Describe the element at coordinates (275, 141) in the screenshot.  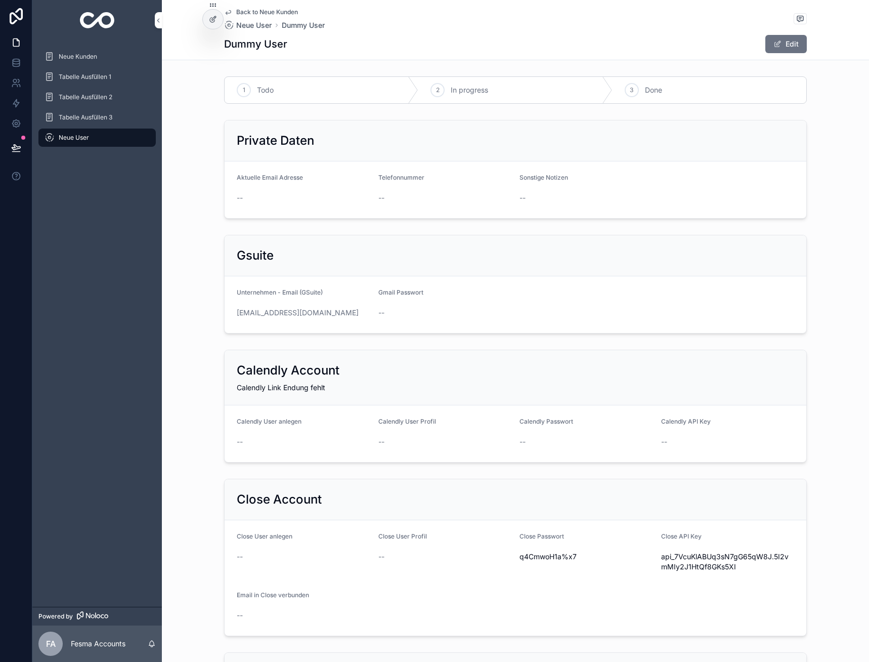
I see `h2: Private Daten` at that location.